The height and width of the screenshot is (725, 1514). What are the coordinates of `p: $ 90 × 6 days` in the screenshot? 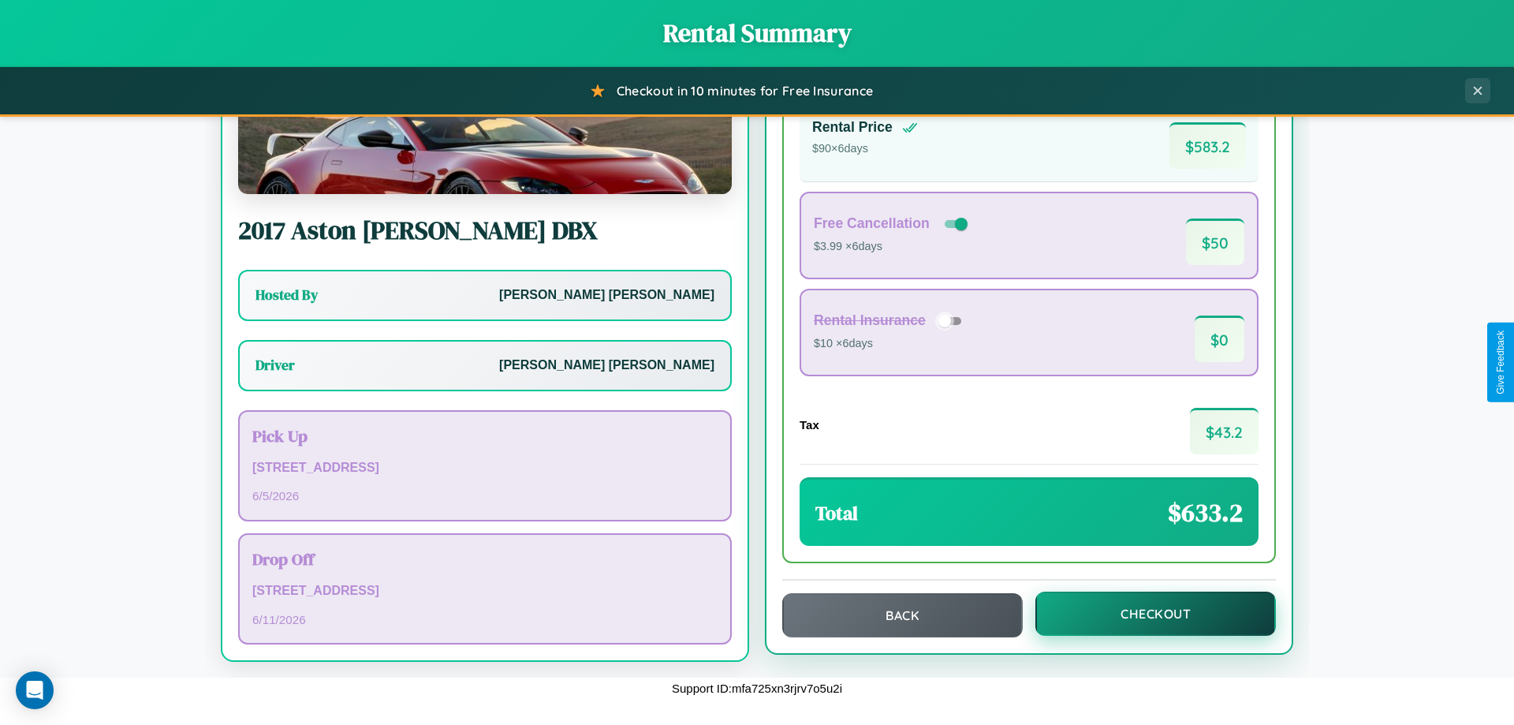 It's located at (865, 149).